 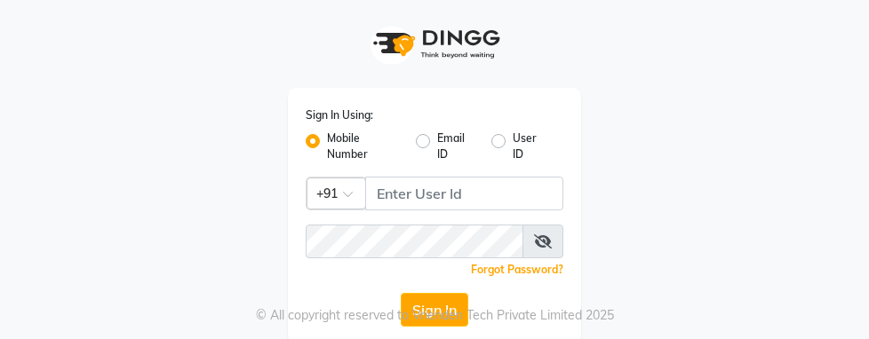 I want to click on label: Sign In Using:, so click(x=339, y=116).